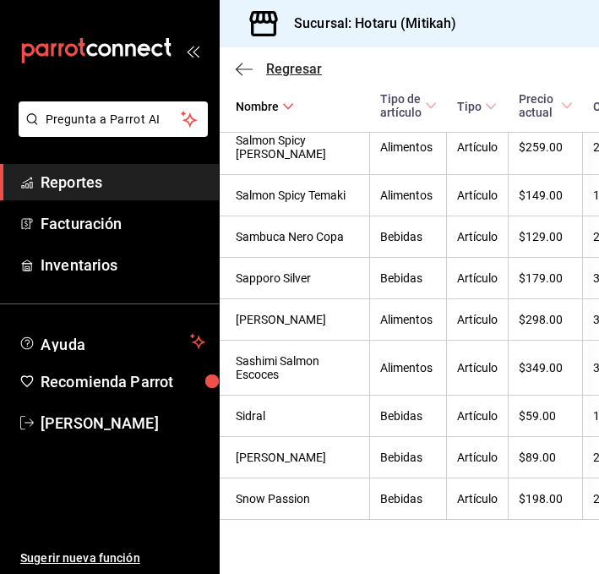 The image size is (599, 574). What do you see at coordinates (113, 119) in the screenshot?
I see `button: Pregunta a Parrot AI` at bounding box center [113, 119].